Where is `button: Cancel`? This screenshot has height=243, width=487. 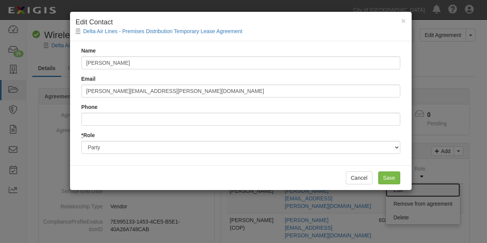
button: Cancel is located at coordinates (359, 178).